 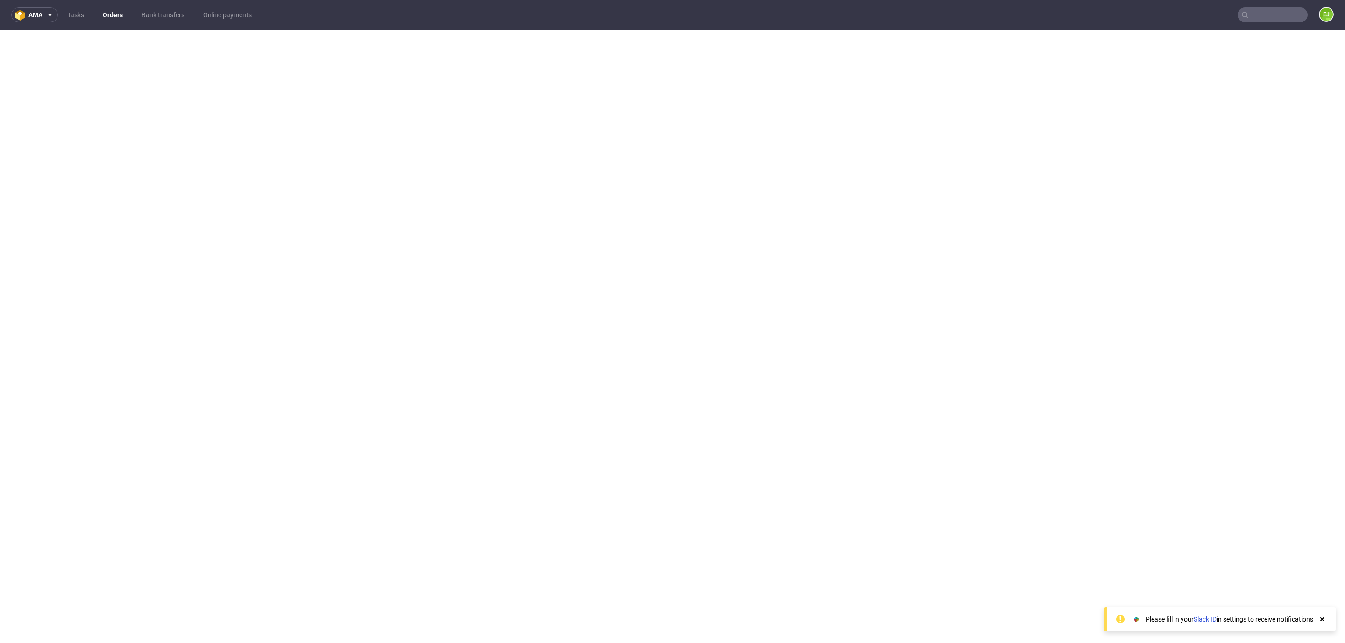 What do you see at coordinates (35, 15) in the screenshot?
I see `button: ama` at bounding box center [35, 15].